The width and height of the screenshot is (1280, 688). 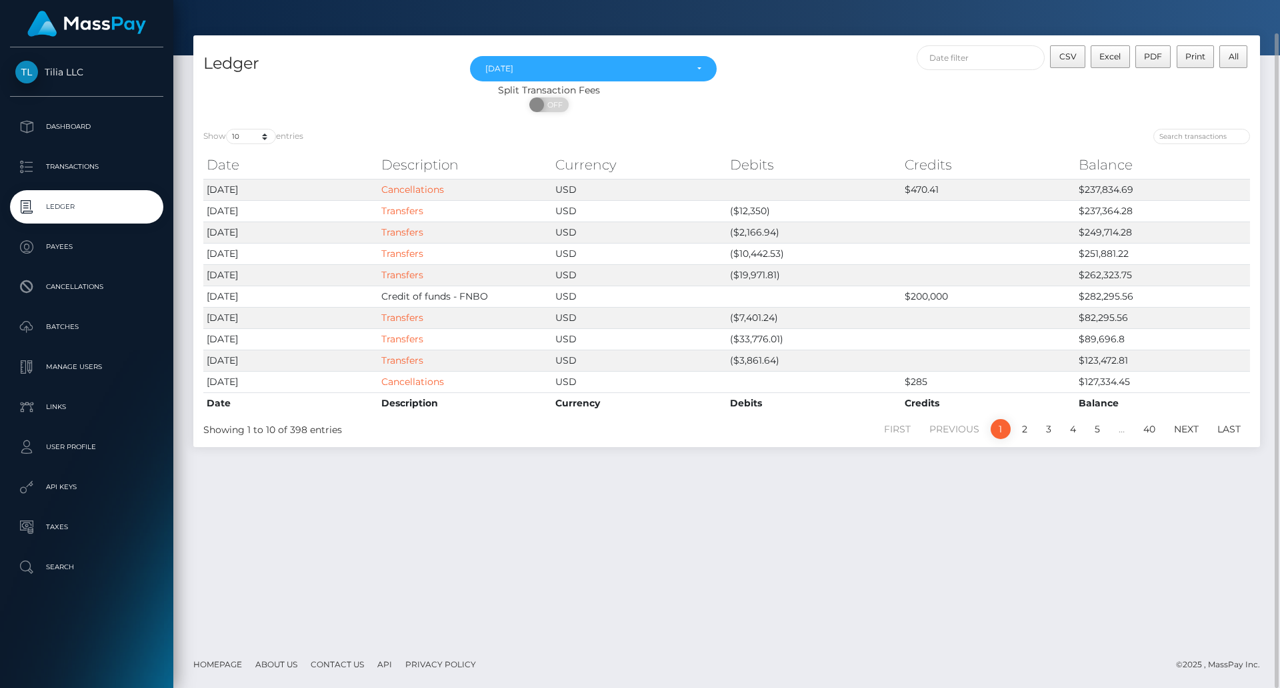 What do you see at coordinates (989, 296) in the screenshot?
I see `td: $200,000` at bounding box center [989, 296].